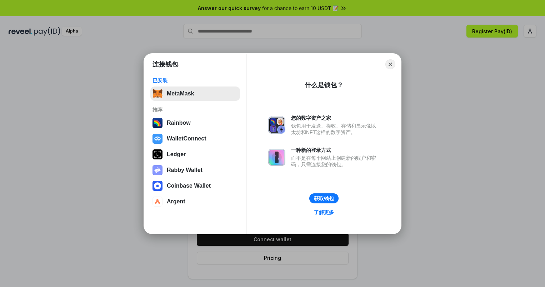 The width and height of the screenshot is (545, 287). Describe the element at coordinates (195, 139) in the screenshot. I see `button: WalletConnect` at that location.